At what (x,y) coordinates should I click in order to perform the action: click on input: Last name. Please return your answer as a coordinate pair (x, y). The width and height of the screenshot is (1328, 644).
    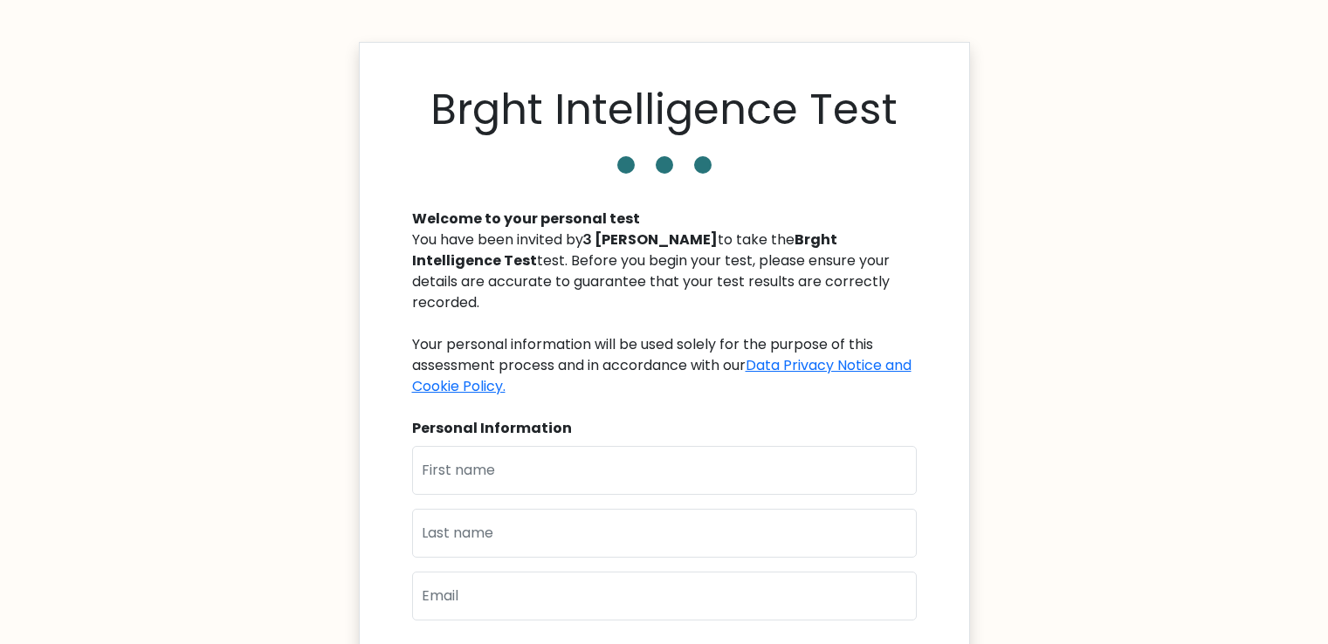
    Looking at the image, I should click on (664, 533).